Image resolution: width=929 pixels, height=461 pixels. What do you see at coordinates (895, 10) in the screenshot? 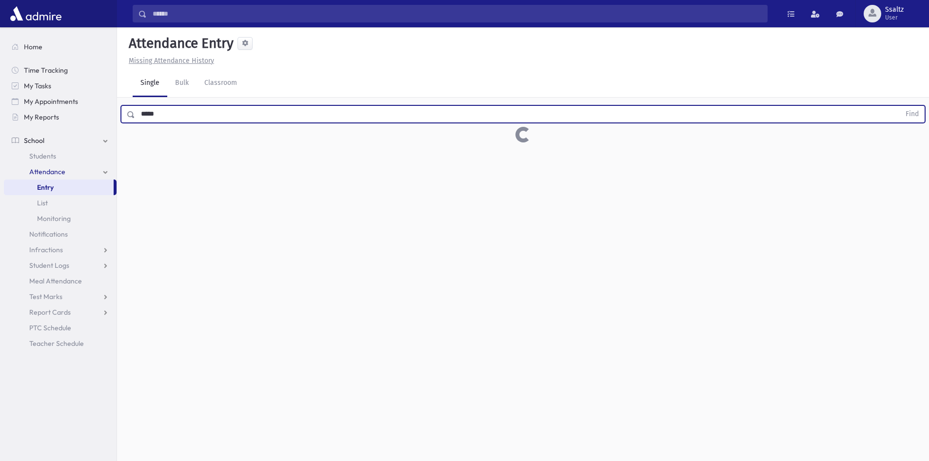
I see `span: Ssaltz` at bounding box center [895, 10].